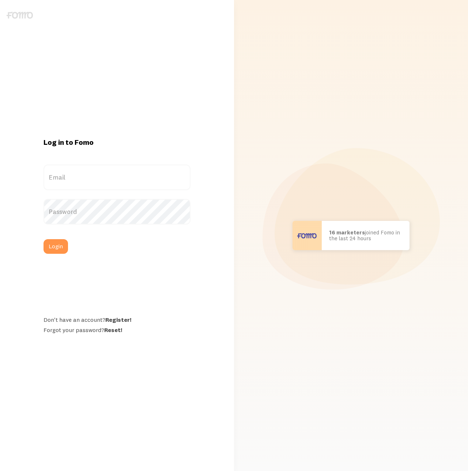  Describe the element at coordinates (307, 236) in the screenshot. I see `img: User avatar` at that location.